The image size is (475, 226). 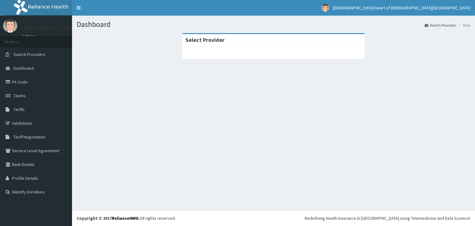 I want to click on h1: Dashboard, so click(x=273, y=24).